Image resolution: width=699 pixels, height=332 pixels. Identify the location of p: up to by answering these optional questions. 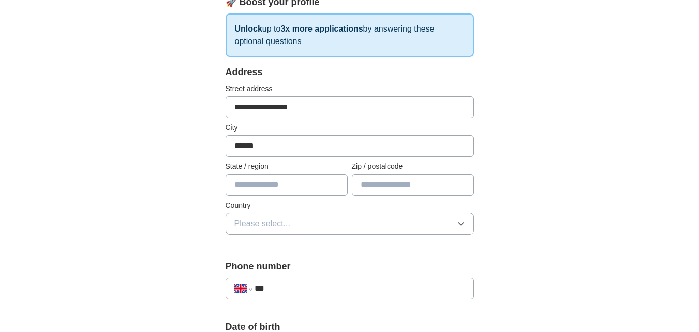
(350, 35).